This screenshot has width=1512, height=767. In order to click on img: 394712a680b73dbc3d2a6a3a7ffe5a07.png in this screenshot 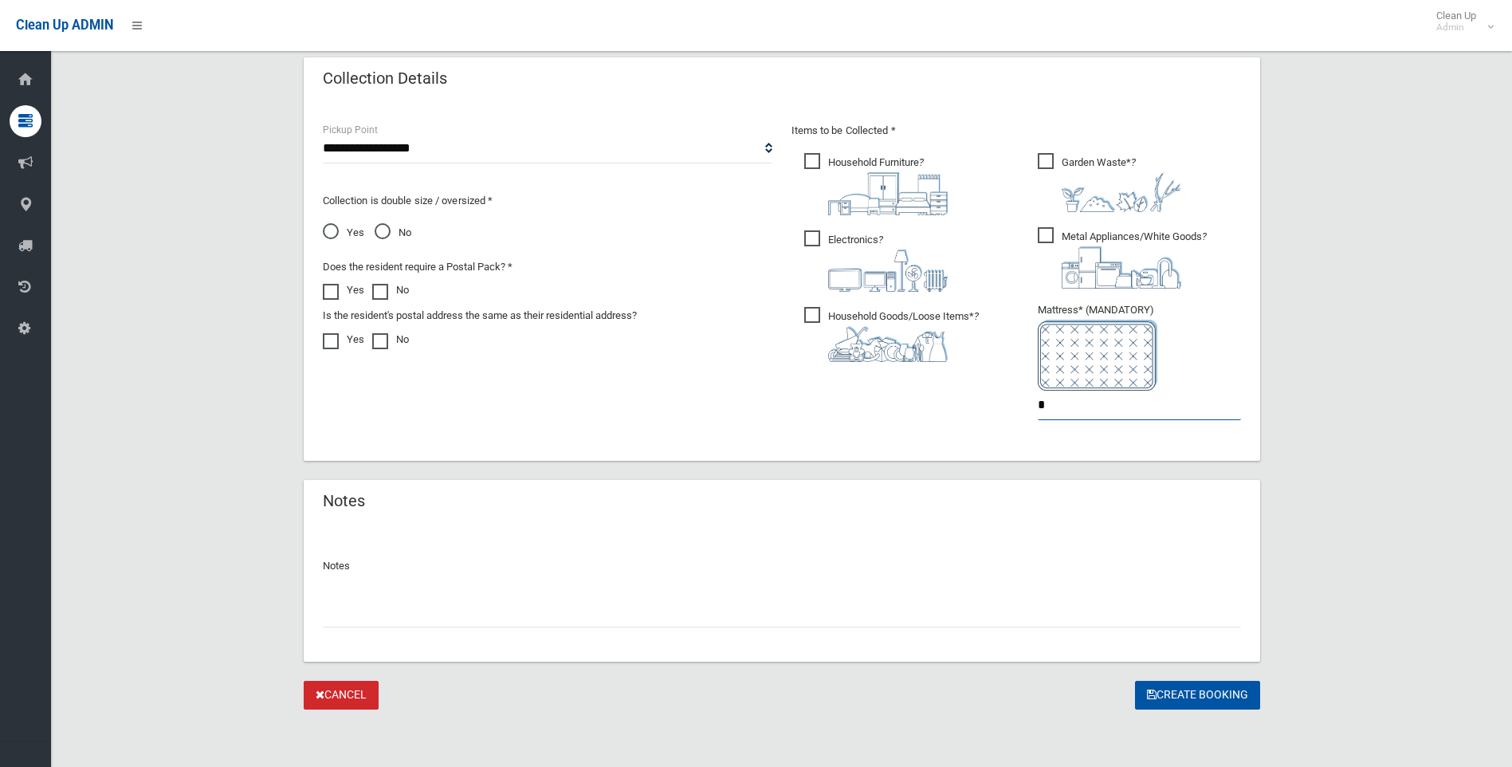, I will do `click(888, 270)`.